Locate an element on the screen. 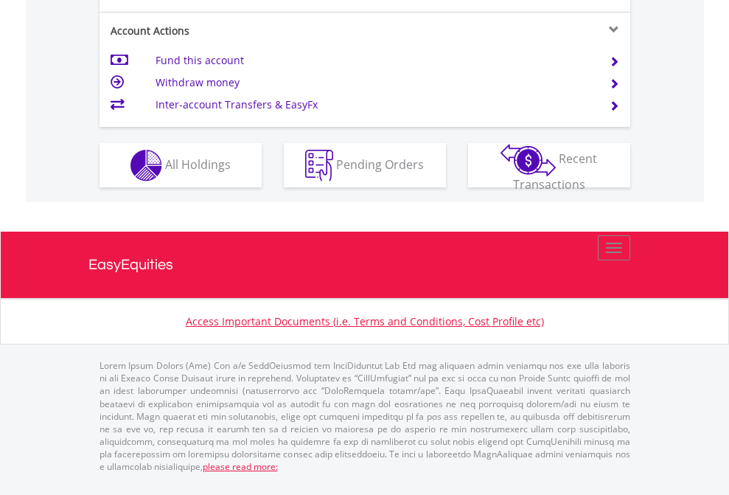 This screenshot has width=729, height=495. a: EasyEquities is located at coordinates (365, 265).